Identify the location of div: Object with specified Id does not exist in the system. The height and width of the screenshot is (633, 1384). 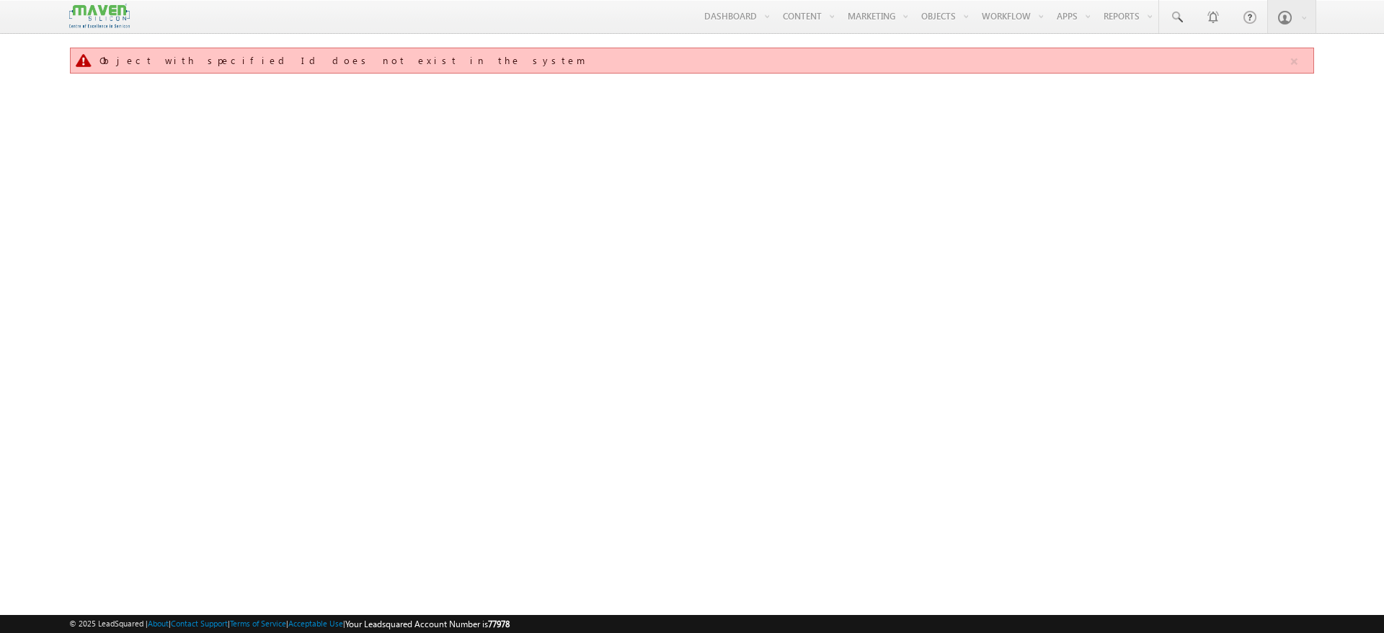
(694, 61).